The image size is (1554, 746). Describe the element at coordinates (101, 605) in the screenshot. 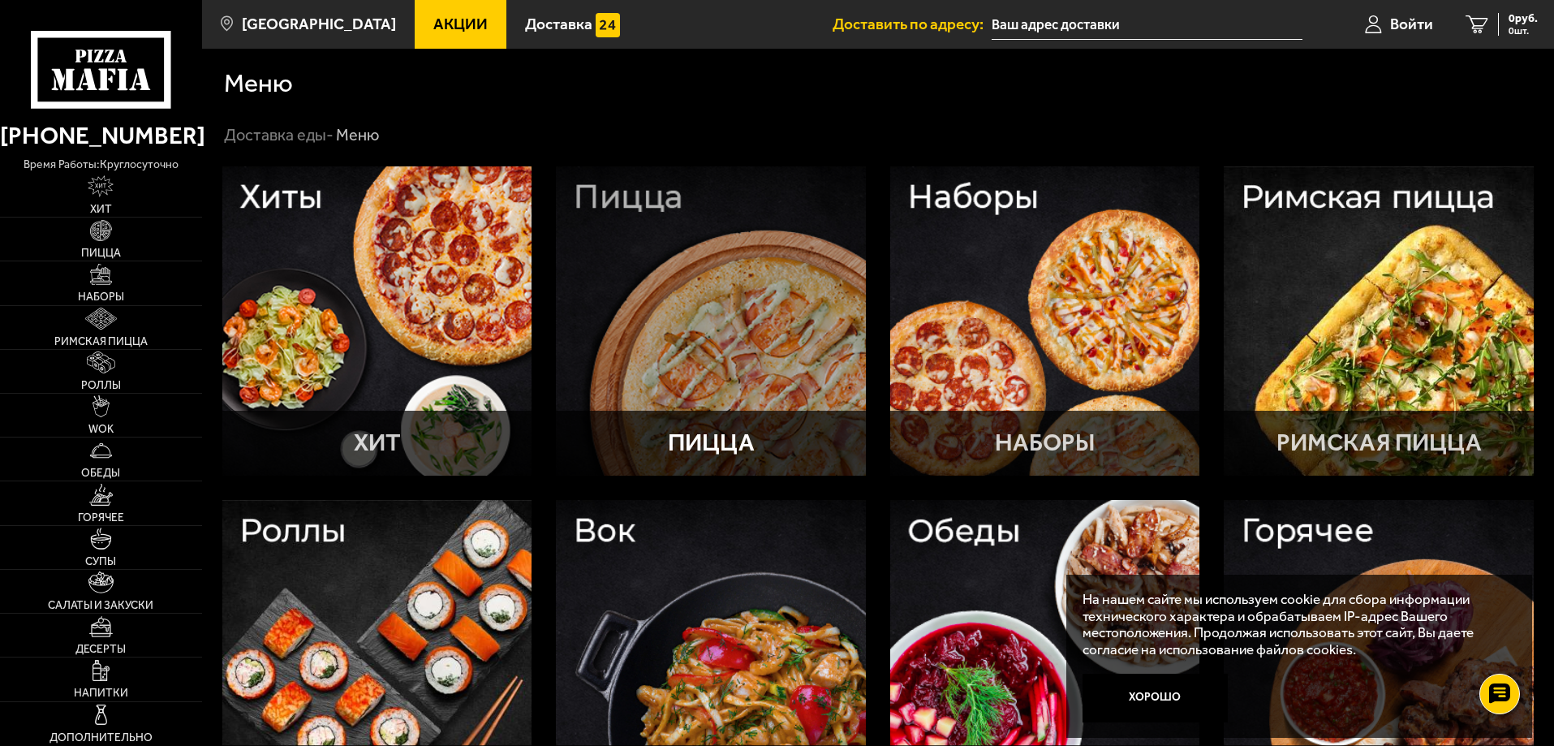

I see `span: Салаты и закуски` at that location.